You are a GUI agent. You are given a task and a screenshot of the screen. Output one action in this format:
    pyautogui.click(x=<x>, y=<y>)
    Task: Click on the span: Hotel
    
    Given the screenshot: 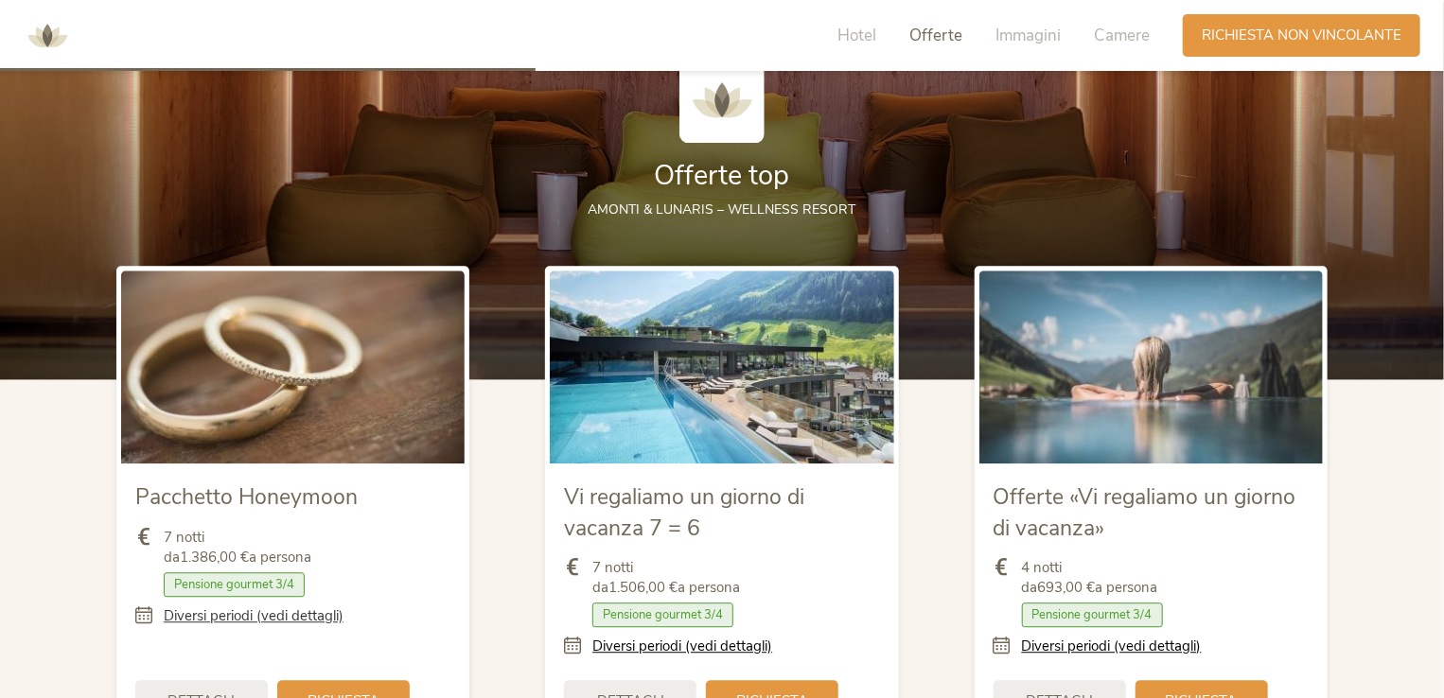 What is the action you would take?
    pyautogui.click(x=857, y=35)
    